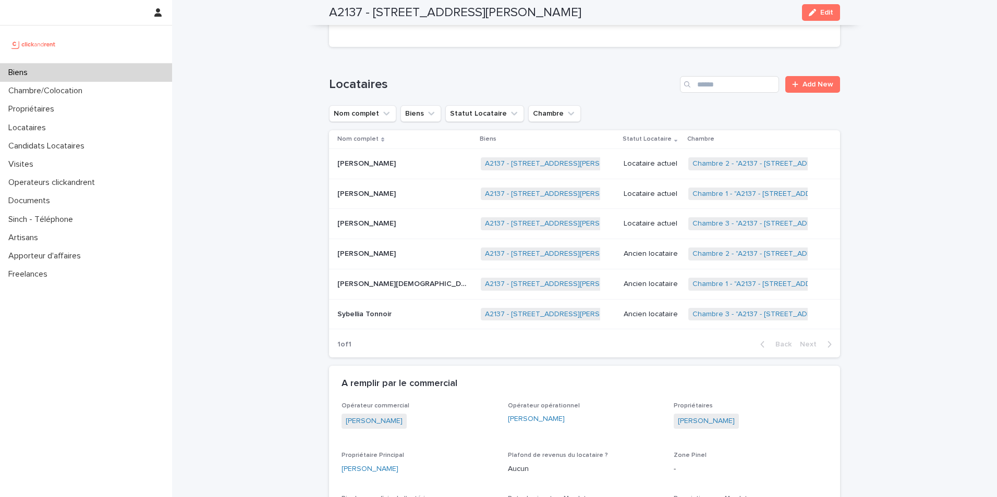 The width and height of the screenshot is (997, 497). I want to click on button: Chambre, so click(554, 114).